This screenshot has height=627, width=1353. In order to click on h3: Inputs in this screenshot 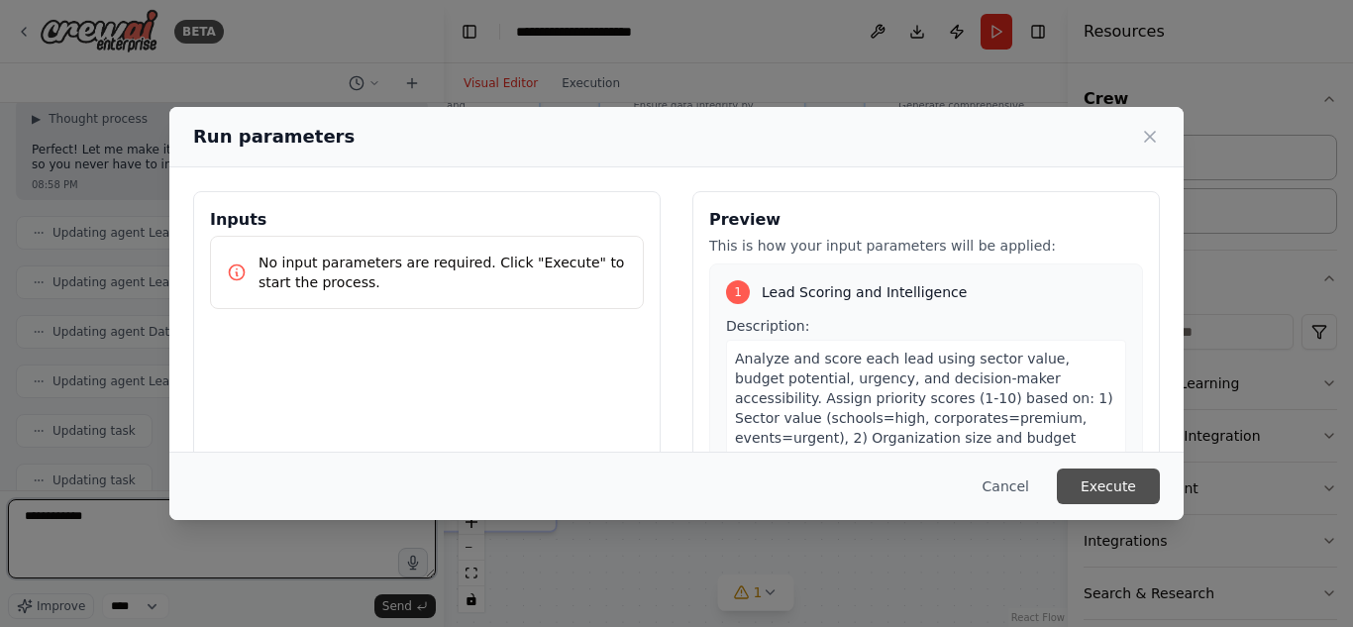, I will do `click(427, 220)`.